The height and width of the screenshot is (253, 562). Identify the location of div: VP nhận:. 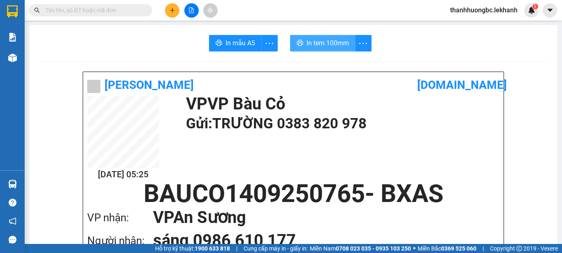
(120, 218).